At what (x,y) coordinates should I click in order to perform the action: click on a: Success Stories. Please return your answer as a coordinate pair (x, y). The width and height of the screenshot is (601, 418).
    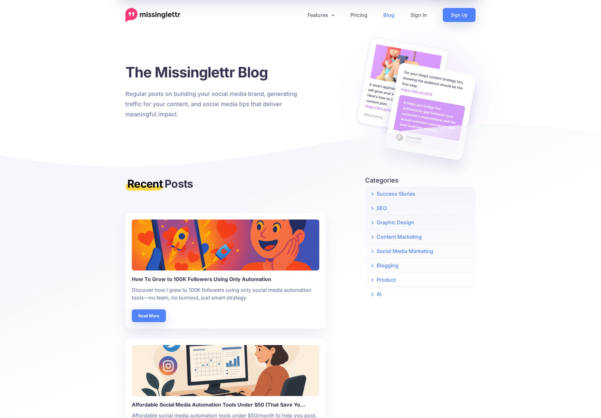
    Looking at the image, I should click on (420, 194).